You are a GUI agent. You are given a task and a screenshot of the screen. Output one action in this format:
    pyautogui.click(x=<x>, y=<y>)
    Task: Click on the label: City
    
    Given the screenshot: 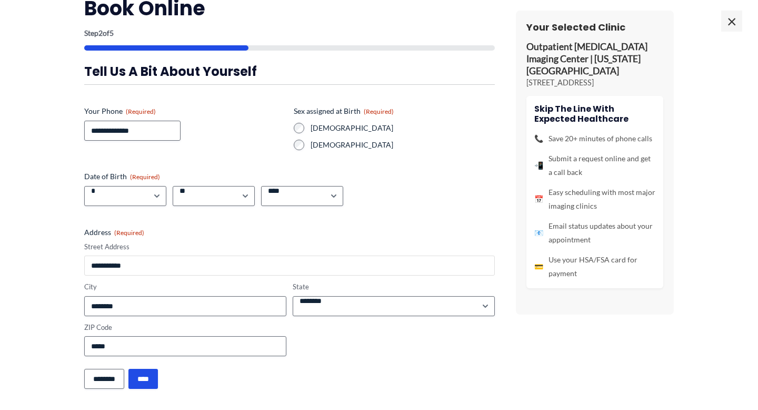 What is the action you would take?
    pyautogui.click(x=185, y=286)
    